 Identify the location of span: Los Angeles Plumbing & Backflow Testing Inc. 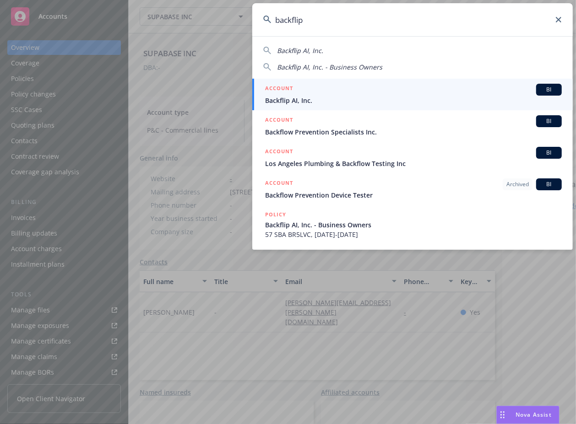
(413, 163).